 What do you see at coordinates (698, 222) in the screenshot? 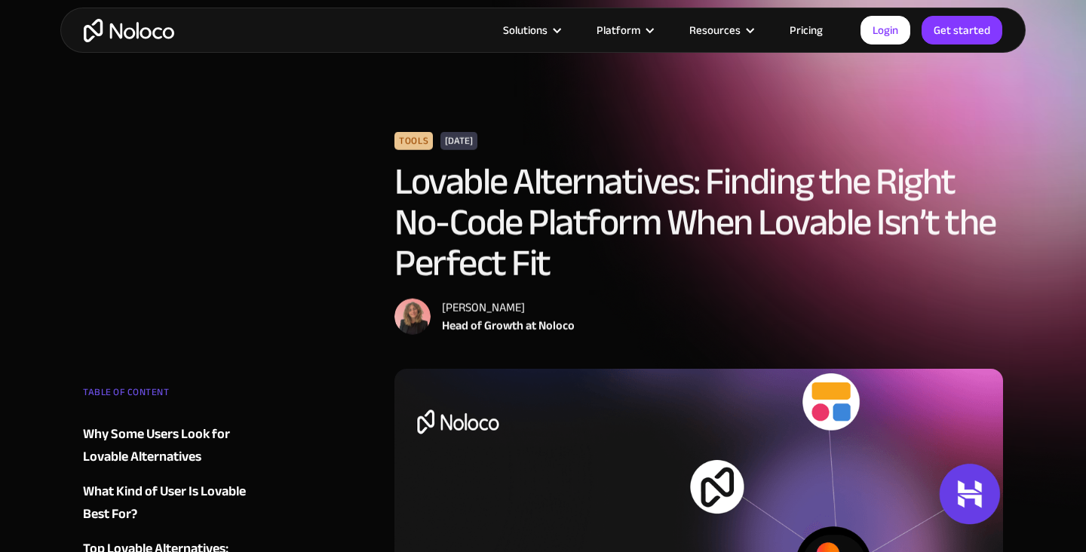
I see `h1: Lovable Alternatives: Finding the Right No-Code Platform When Lovable Isn’t the Perfect Fit` at bounding box center [698, 222].